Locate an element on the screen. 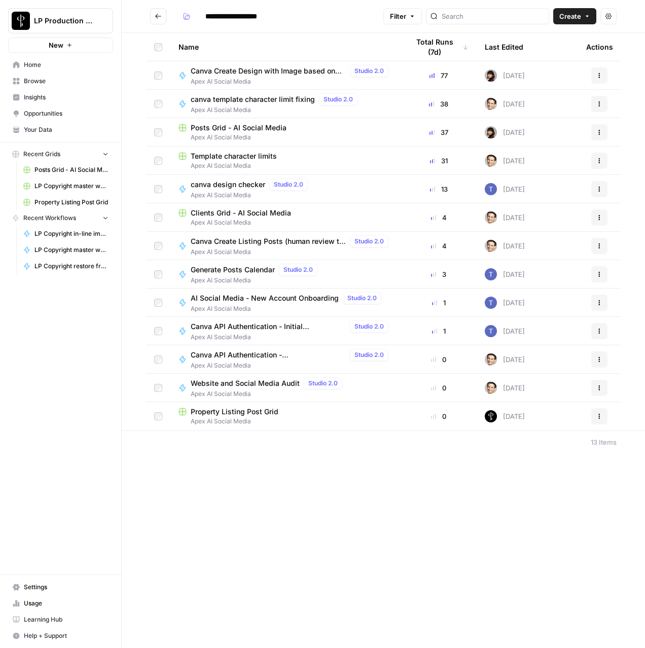 The image size is (645, 648). span: AI Social Media - New Account Onboarding is located at coordinates (265, 298).